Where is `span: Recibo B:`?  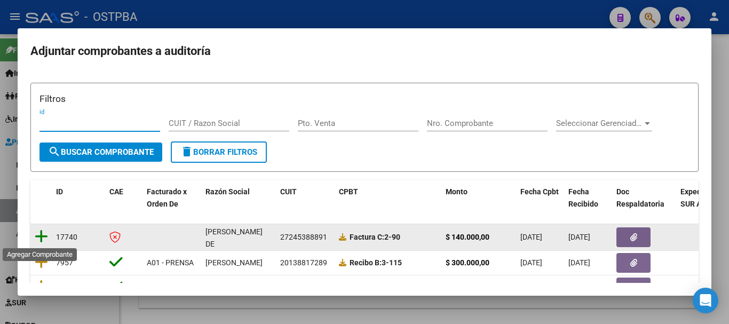 span: Recibo B: is located at coordinates (365, 262).